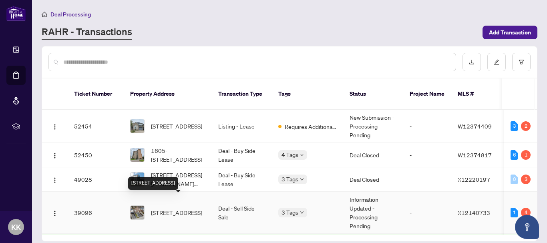  Describe the element at coordinates (373, 213) in the screenshot. I see `td: Information Updated - Processing Pending` at that location.